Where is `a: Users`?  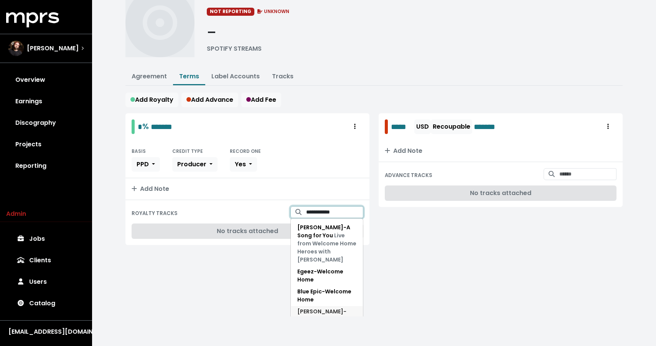
a: Users is located at coordinates (46, 282).